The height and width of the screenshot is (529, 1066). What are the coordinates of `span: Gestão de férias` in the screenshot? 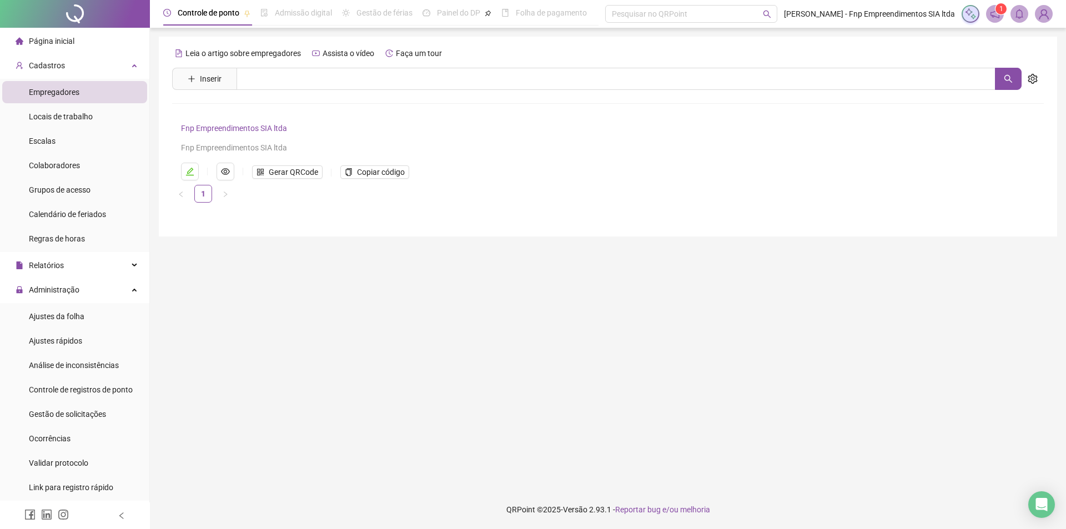 It's located at (384, 13).